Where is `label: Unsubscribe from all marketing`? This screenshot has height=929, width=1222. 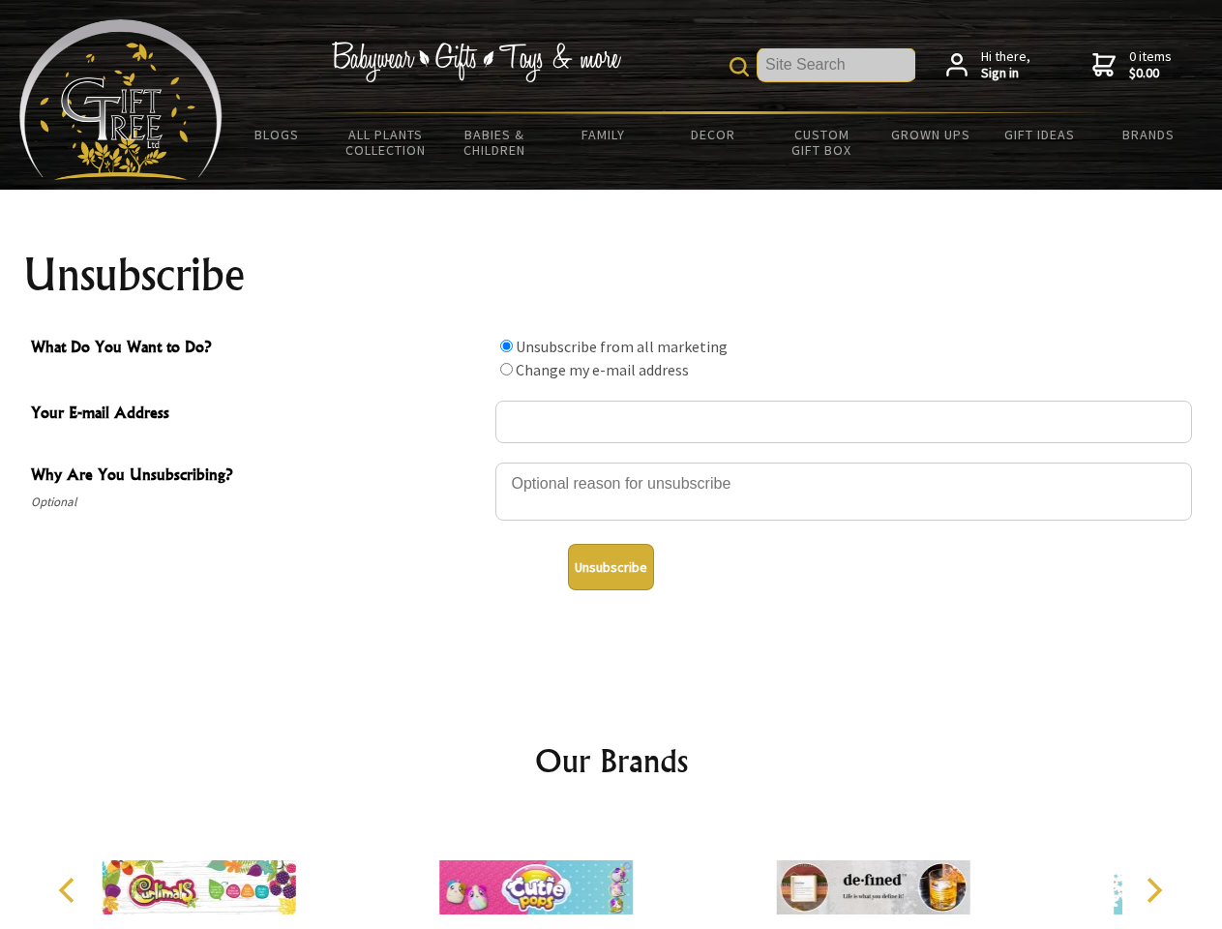 label: Unsubscribe from all marketing is located at coordinates (621, 346).